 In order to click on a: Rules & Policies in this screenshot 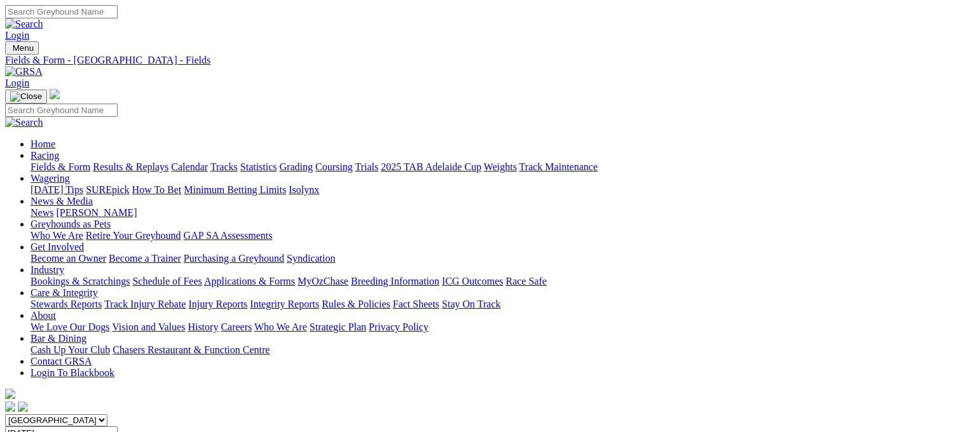, I will do `click(356, 304)`.